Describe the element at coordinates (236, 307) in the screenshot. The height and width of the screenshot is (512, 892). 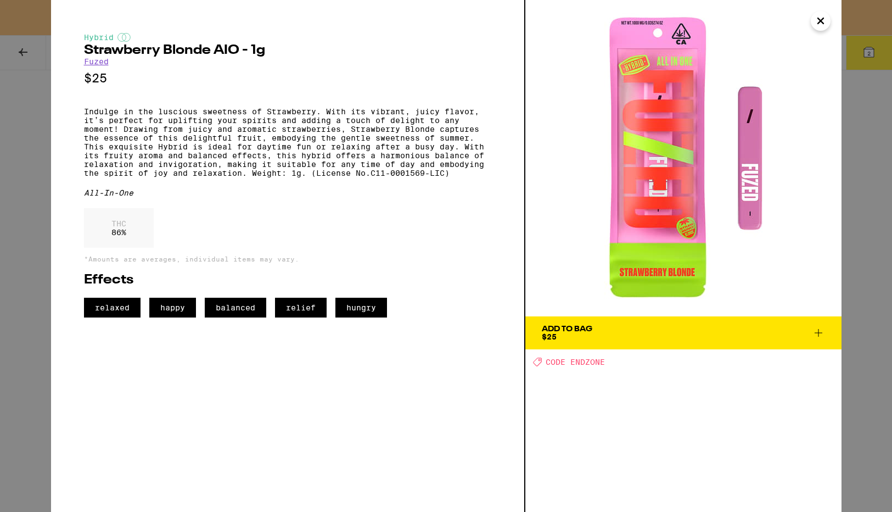
I see `span: balanced` at that location.